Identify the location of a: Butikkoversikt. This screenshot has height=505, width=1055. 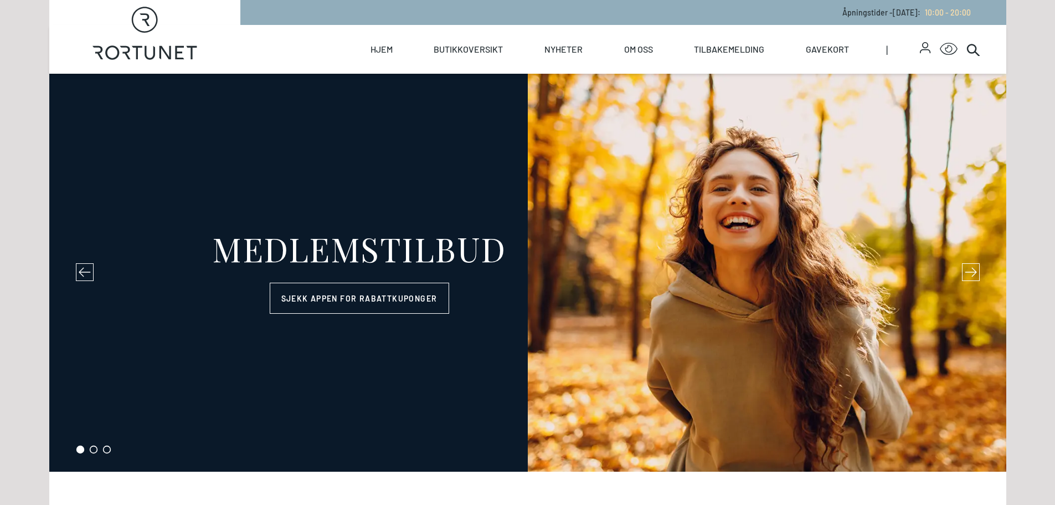
(468, 49).